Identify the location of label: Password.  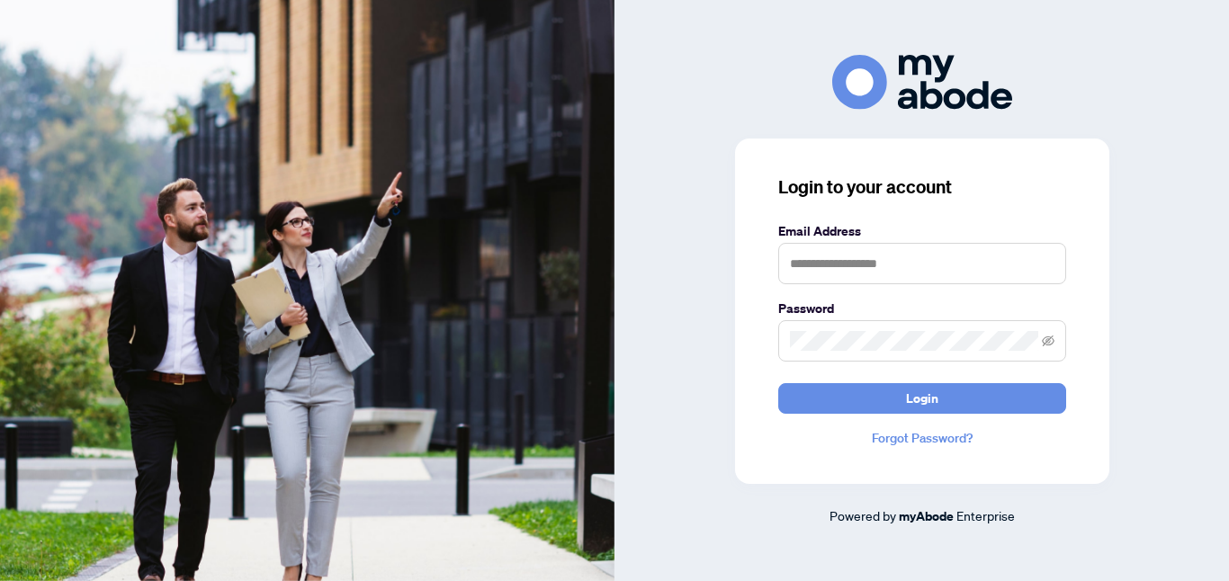
(922, 309).